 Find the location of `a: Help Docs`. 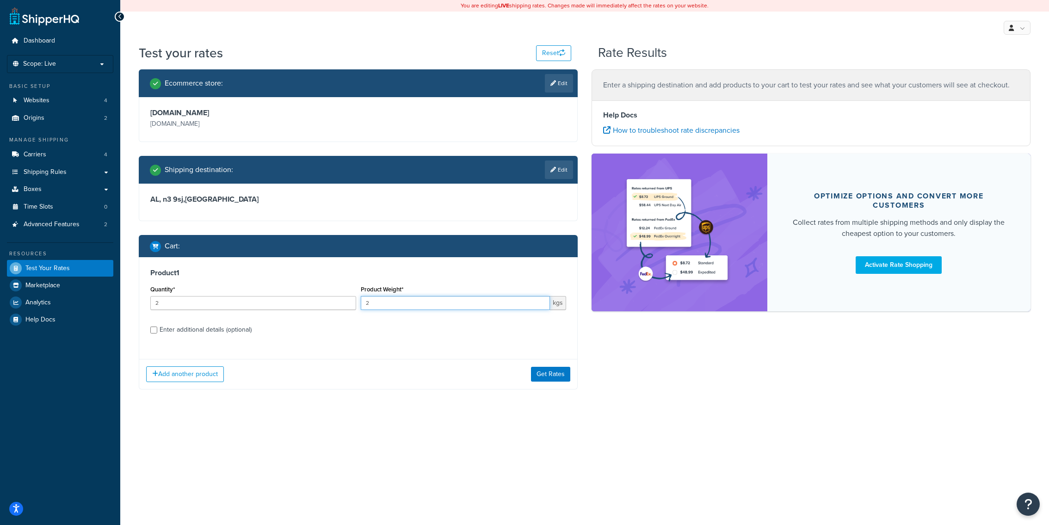

a: Help Docs is located at coordinates (60, 320).